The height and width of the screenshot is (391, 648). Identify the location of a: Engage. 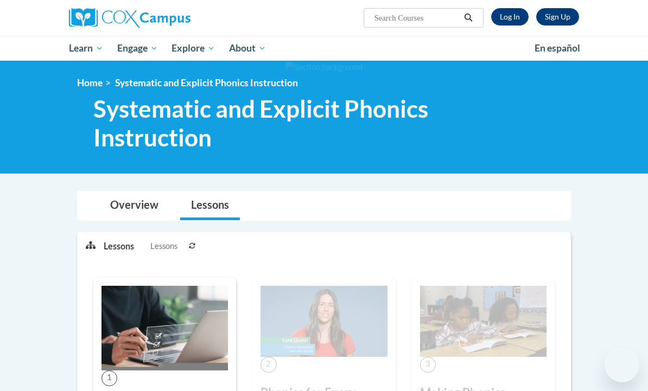
(137, 48).